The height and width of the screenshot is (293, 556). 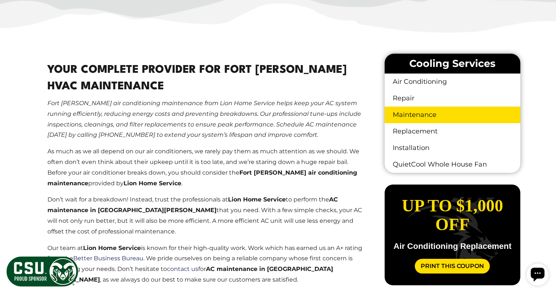 What do you see at coordinates (108, 258) in the screenshot?
I see `a: Better Business Bureau` at bounding box center [108, 258].